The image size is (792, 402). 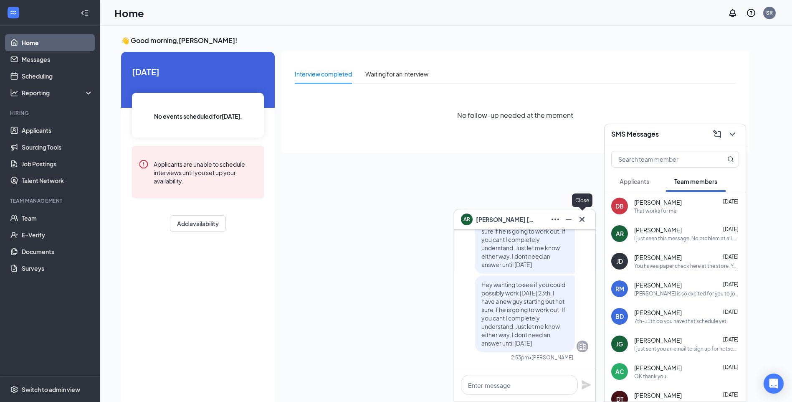 I want to click on svg: Analysis, so click(x=14, y=93).